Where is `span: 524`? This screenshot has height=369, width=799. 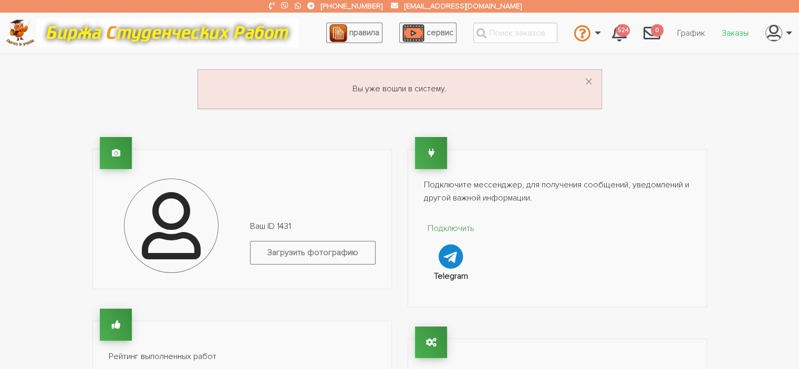
span: 524 is located at coordinates (623, 30).